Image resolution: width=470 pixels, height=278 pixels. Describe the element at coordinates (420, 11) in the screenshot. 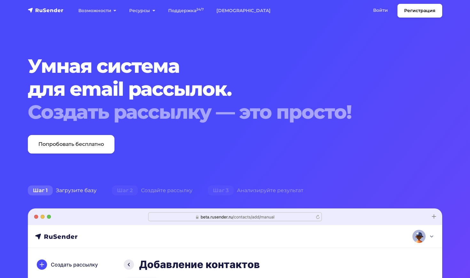

I see `a: Регистрация` at that location.